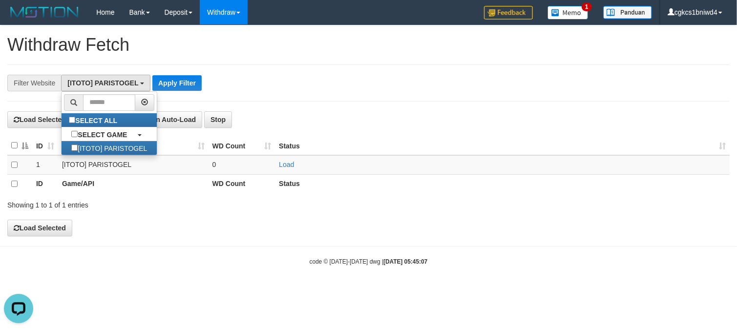 This screenshot has width=737, height=331. I want to click on span: 0, so click(214, 165).